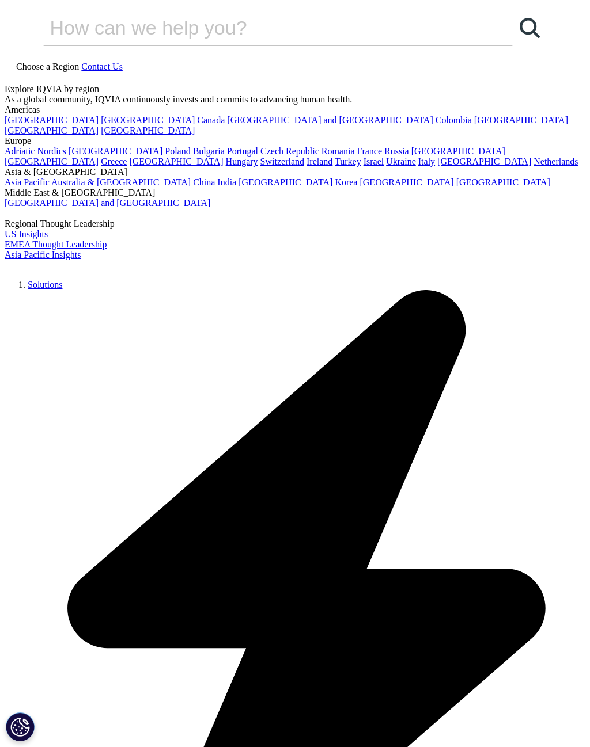 The image size is (590, 747). What do you see at coordinates (26, 234) in the screenshot?
I see `span: US Insights` at bounding box center [26, 234].